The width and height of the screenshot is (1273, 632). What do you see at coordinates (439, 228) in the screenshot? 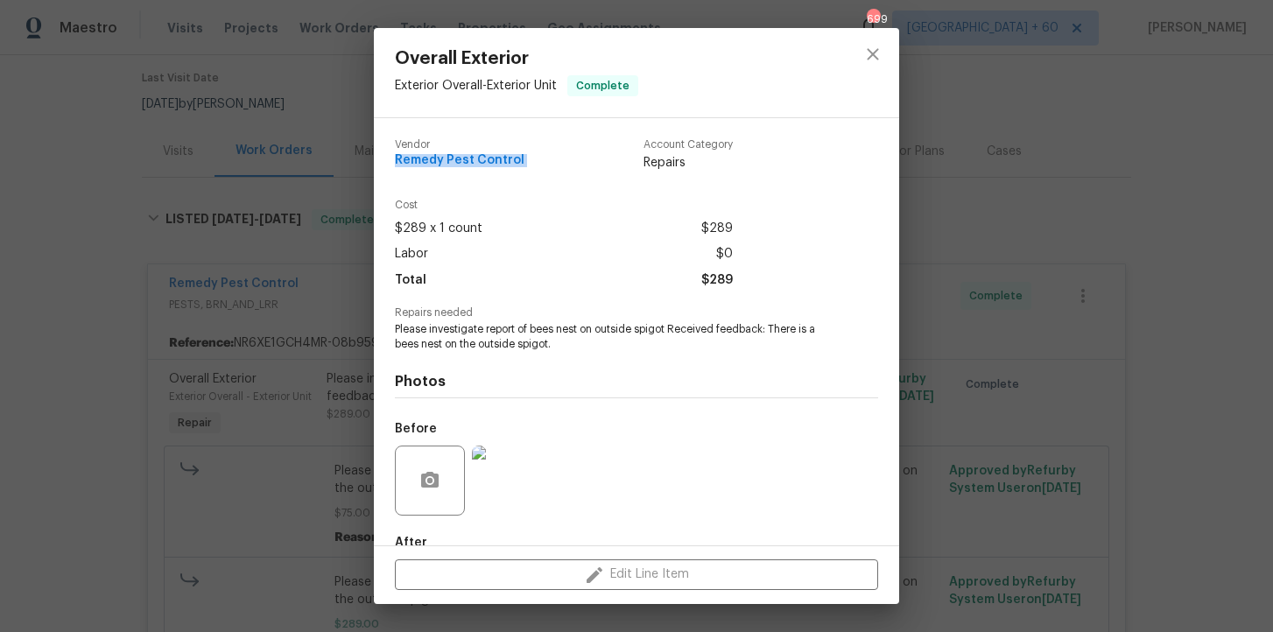
I see `span: $289 x 1 count` at bounding box center [439, 228].